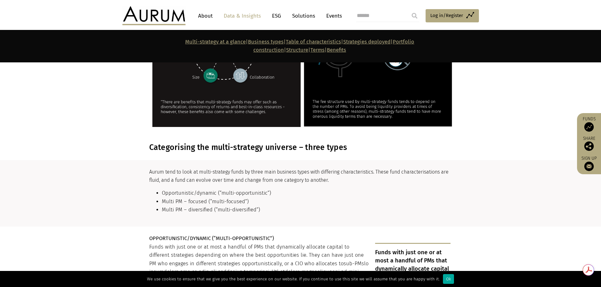 The height and width of the screenshot is (287, 601). Describe the element at coordinates (317, 50) in the screenshot. I see `a: Terms` at that location.